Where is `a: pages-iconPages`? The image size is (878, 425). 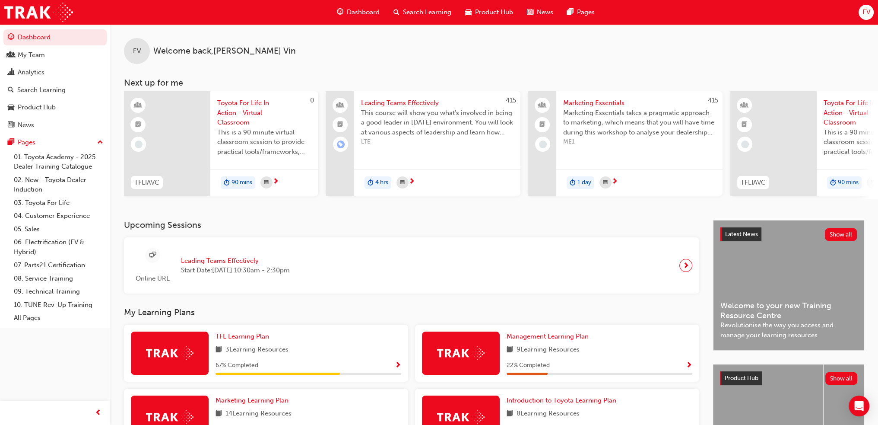
a: pages-iconPages is located at coordinates (581, 12).